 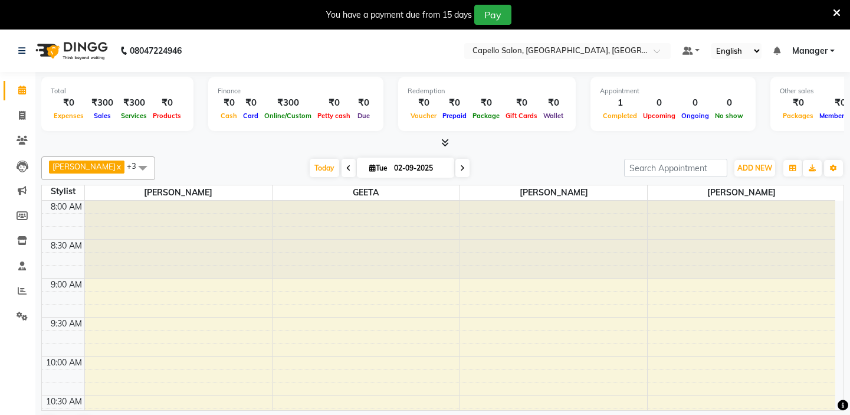 I want to click on span: Package, so click(x=486, y=116).